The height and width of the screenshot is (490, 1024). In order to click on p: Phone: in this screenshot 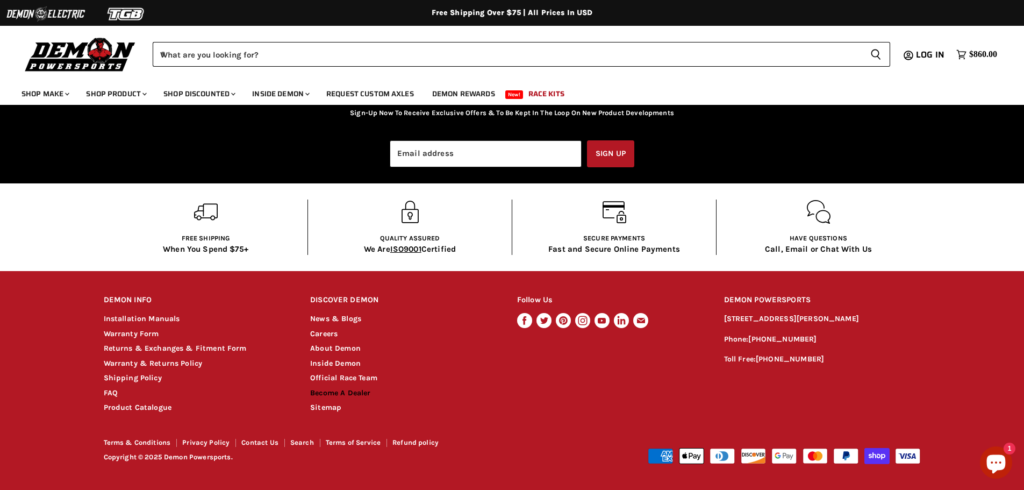, I will do `click(823, 339)`.